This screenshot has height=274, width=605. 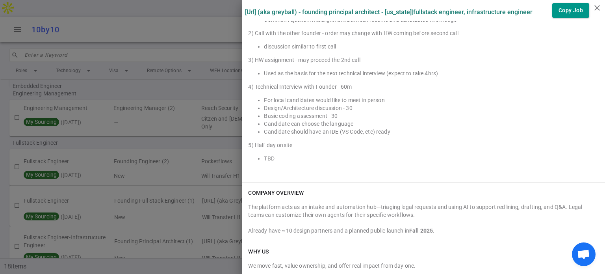 What do you see at coordinates (423, 33) in the screenshot?
I see `div: 2) Call with the other founder - order may change with HW coming before second call` at bounding box center [423, 33].